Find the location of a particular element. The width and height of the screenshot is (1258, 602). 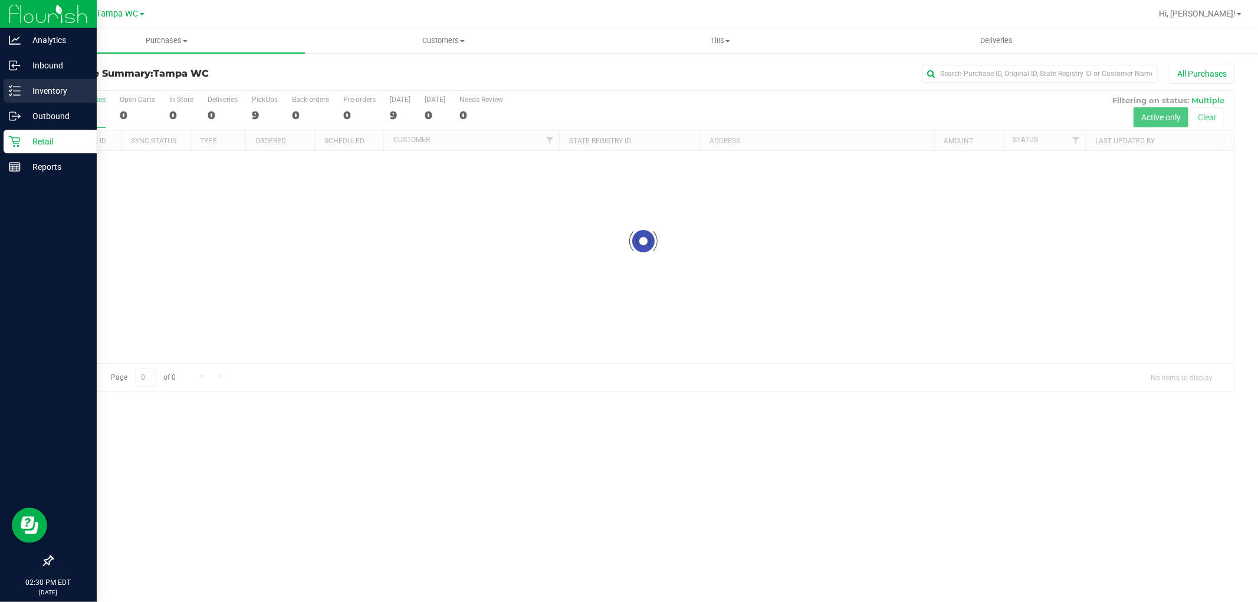

span: Deliveries is located at coordinates (996, 41).